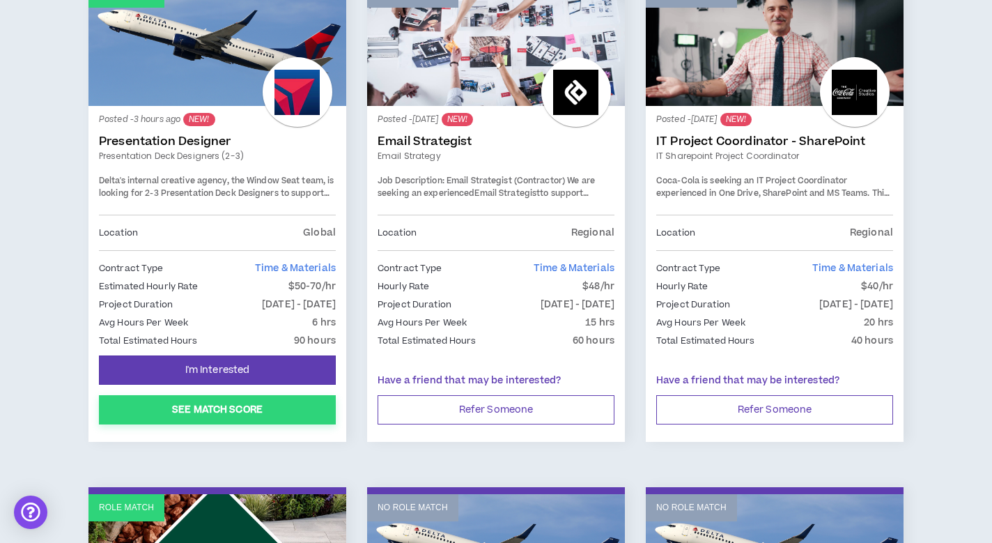 This screenshot has width=992, height=543. I want to click on a: Presentation Deck Designers (2-3), so click(217, 156).